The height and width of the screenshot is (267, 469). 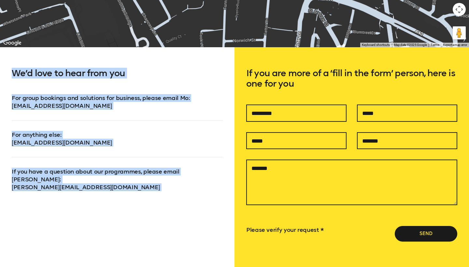 I want to click on button: Send, so click(x=426, y=234).